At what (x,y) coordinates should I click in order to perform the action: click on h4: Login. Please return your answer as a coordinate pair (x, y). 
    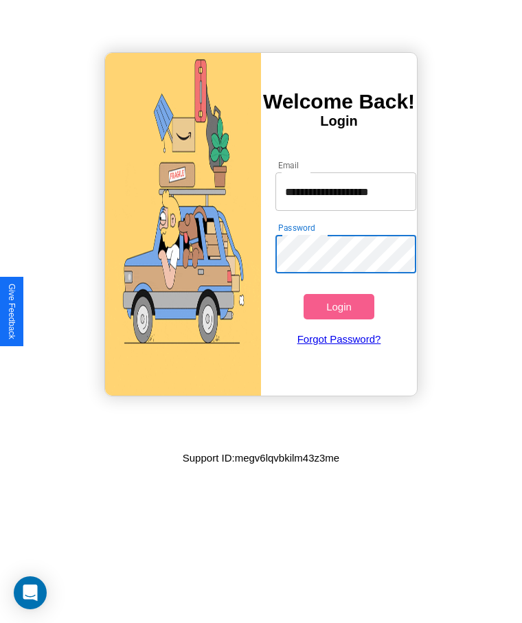
    Looking at the image, I should click on (339, 121).